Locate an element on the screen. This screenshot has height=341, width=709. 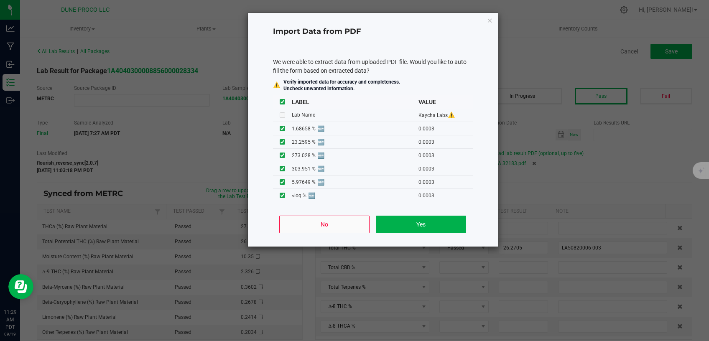
h4: Import Data from PDF is located at coordinates (373, 32).